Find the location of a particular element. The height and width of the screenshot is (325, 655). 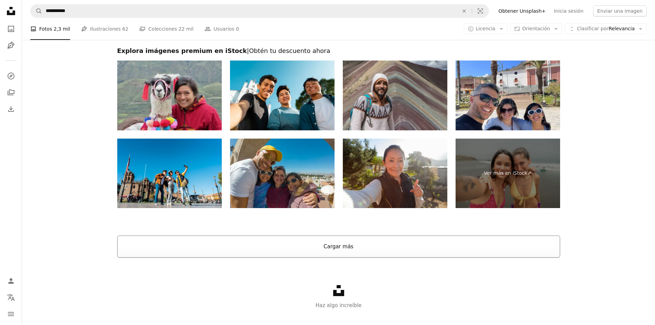

p: Haz algo increíble is located at coordinates (338, 305).